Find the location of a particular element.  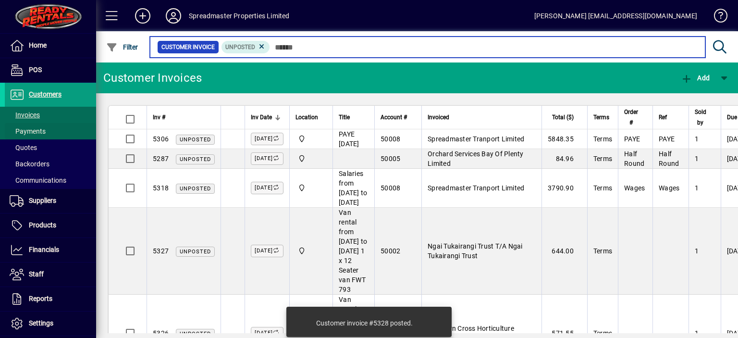

span: 50005 is located at coordinates (390, 159).